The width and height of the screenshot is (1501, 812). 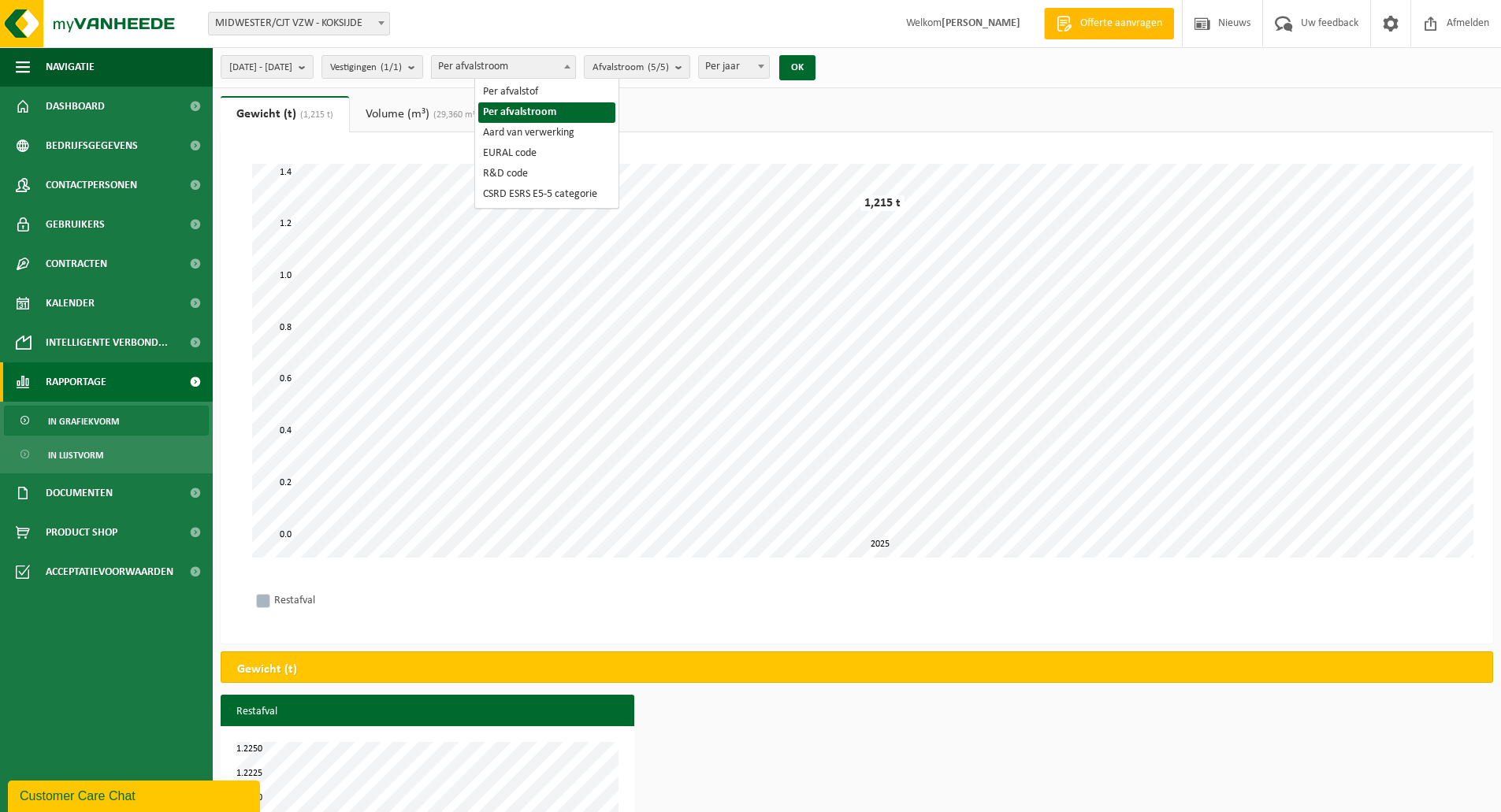 I want to click on span: MIDWESTER/CJT VZW - KOKSIJDE, so click(x=299, y=24).